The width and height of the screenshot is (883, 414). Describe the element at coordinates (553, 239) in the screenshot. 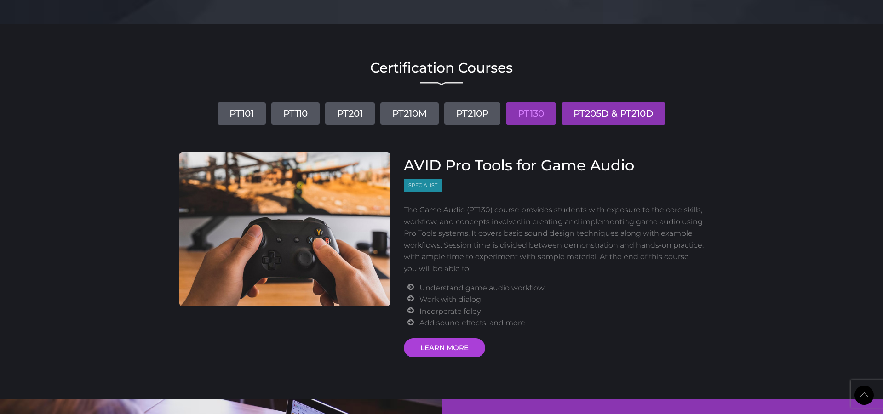

I see `p: The Game Audio (PT130) course provides students with exposure to the core skills, workflow, and c...` at that location.